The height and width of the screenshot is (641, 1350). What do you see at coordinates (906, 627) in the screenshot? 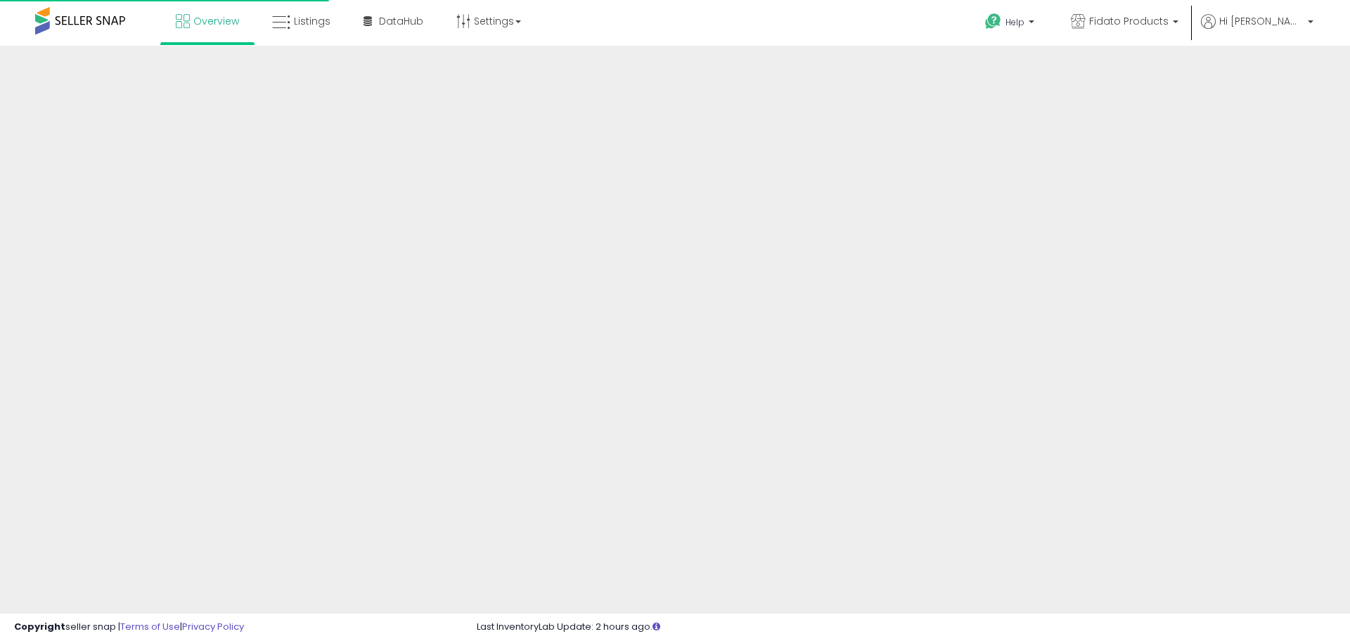
I see `div: Last InventoryLab Update: 2 hours ago.` at bounding box center [906, 627].